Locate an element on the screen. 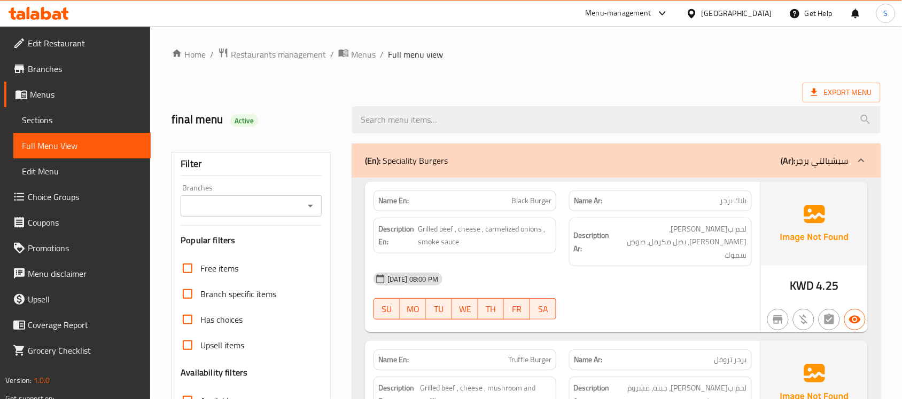 This screenshot has height=399, width=902. h2: final menu is located at coordinates (255, 120).